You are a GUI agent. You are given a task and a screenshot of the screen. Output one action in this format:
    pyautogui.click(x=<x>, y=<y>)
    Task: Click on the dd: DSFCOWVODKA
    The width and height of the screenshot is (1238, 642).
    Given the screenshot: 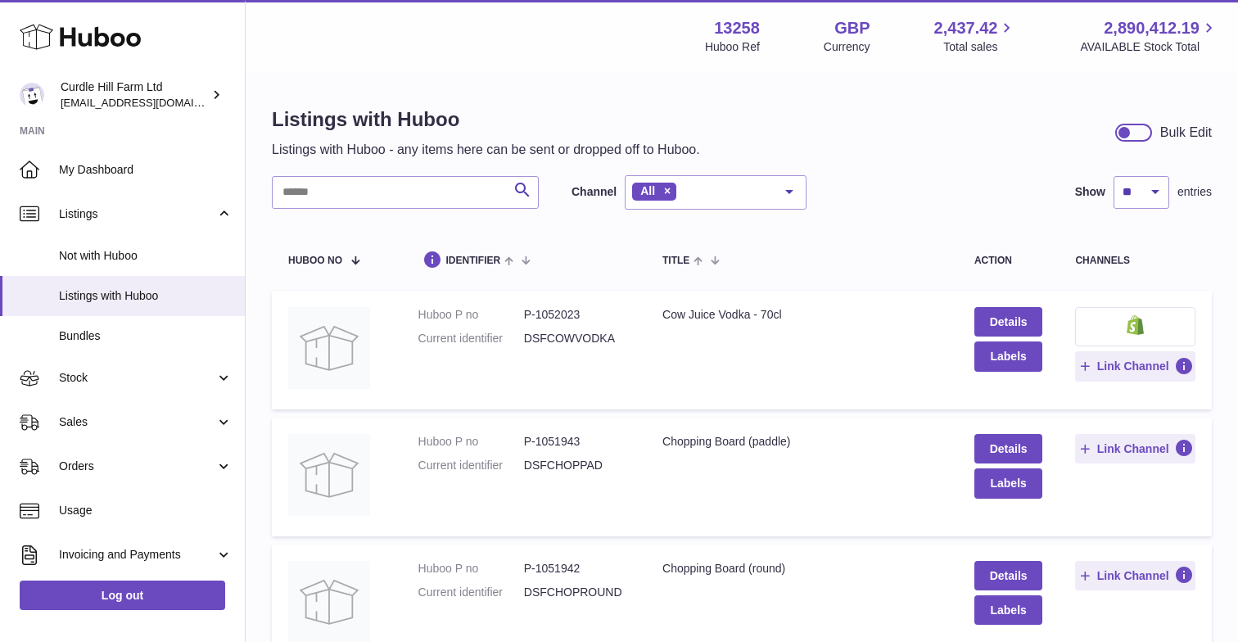 What is the action you would take?
    pyautogui.click(x=577, y=338)
    